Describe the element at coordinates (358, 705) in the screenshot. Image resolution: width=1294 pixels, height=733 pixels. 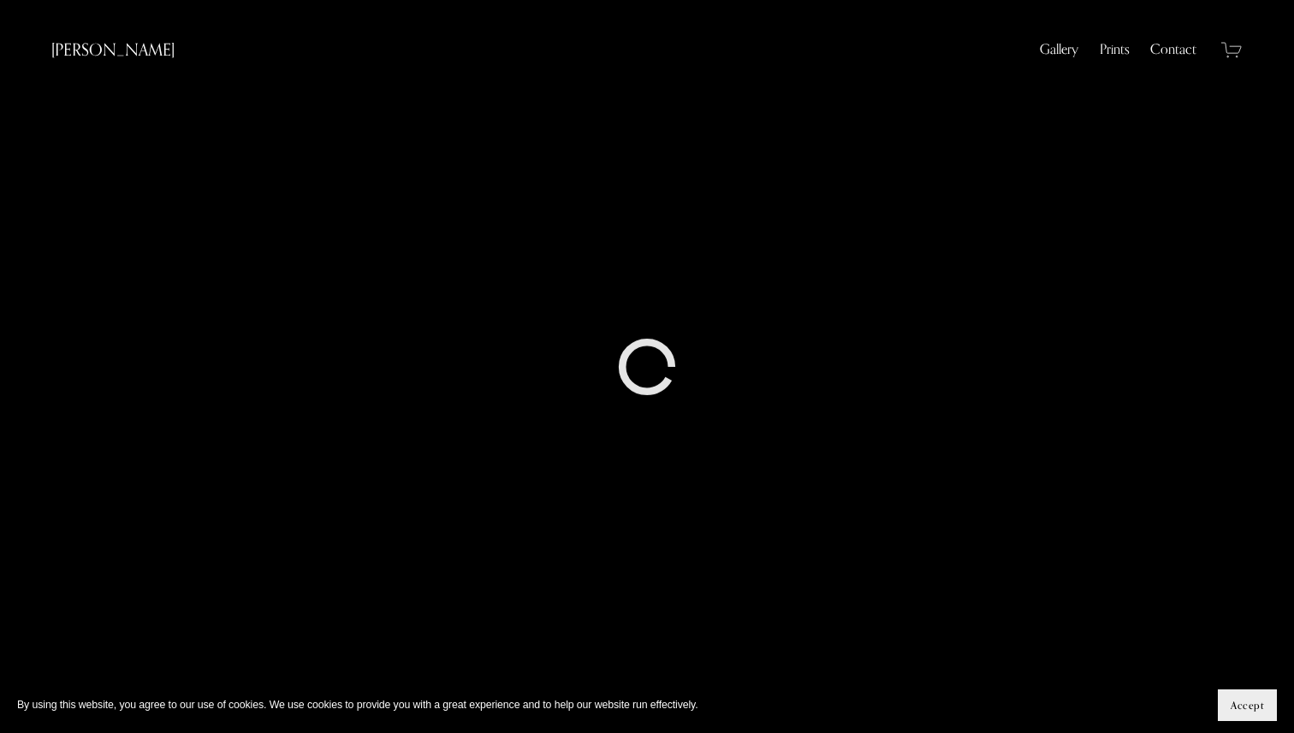
I see `p: By using this website, you agree to our use of cookies. We use cookies to provide you with a grea...` at that location.